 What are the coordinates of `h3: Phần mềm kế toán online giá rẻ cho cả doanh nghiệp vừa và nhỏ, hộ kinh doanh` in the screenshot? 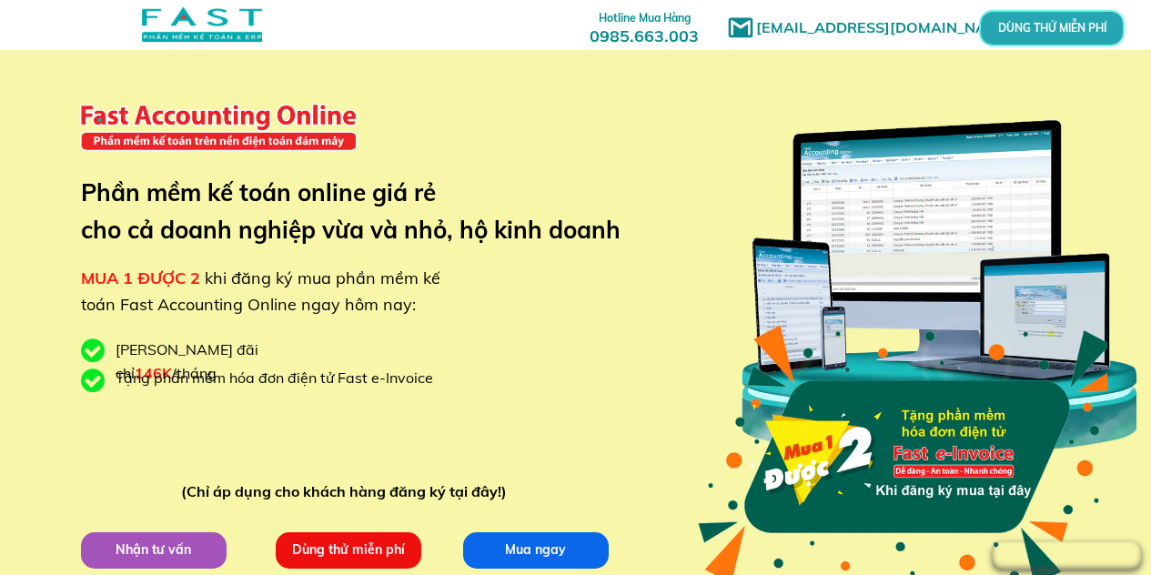 It's located at (364, 211).